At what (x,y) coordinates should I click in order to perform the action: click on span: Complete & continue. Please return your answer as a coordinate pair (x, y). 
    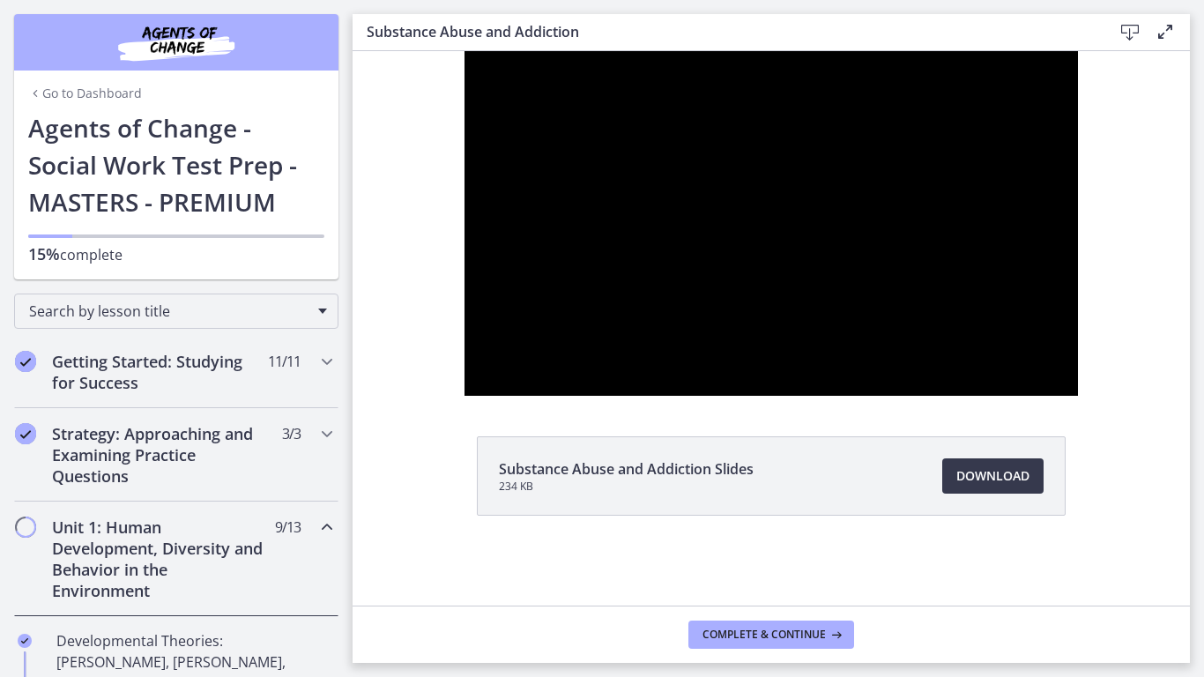
    Looking at the image, I should click on (764, 635).